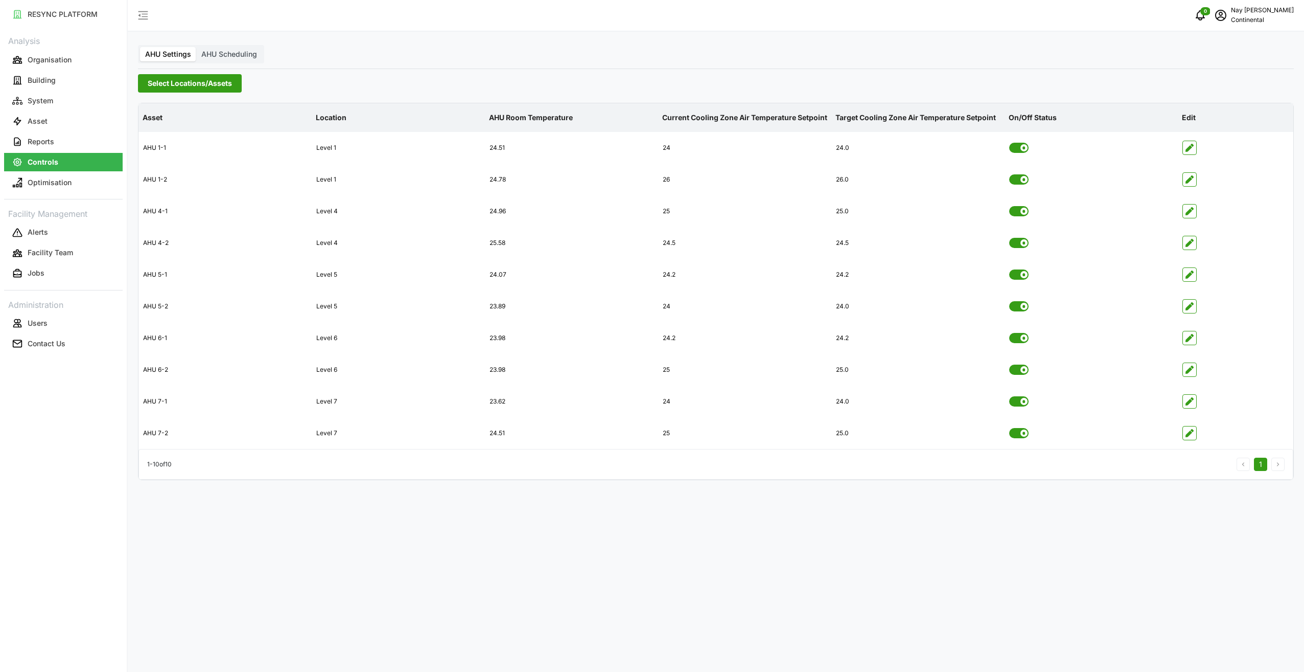  Describe the element at coordinates (225, 243) in the screenshot. I see `div: AHU 4-2` at that location.